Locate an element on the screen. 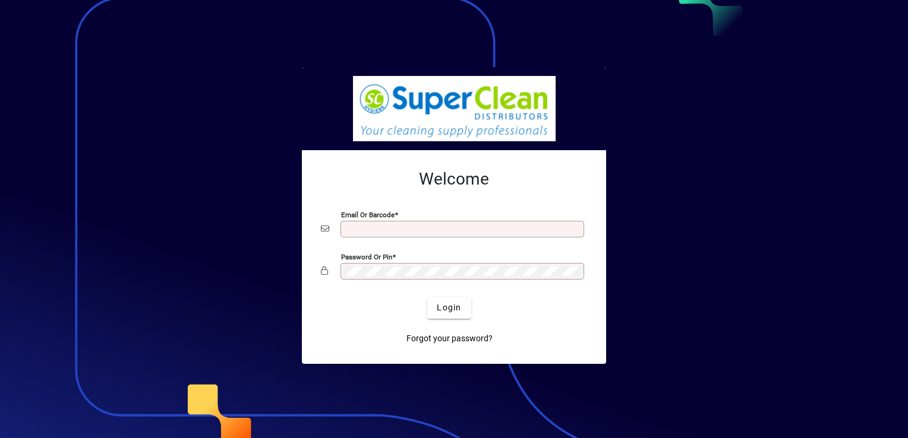 The height and width of the screenshot is (438, 908). a: Forgot your password? is located at coordinates (449, 339).